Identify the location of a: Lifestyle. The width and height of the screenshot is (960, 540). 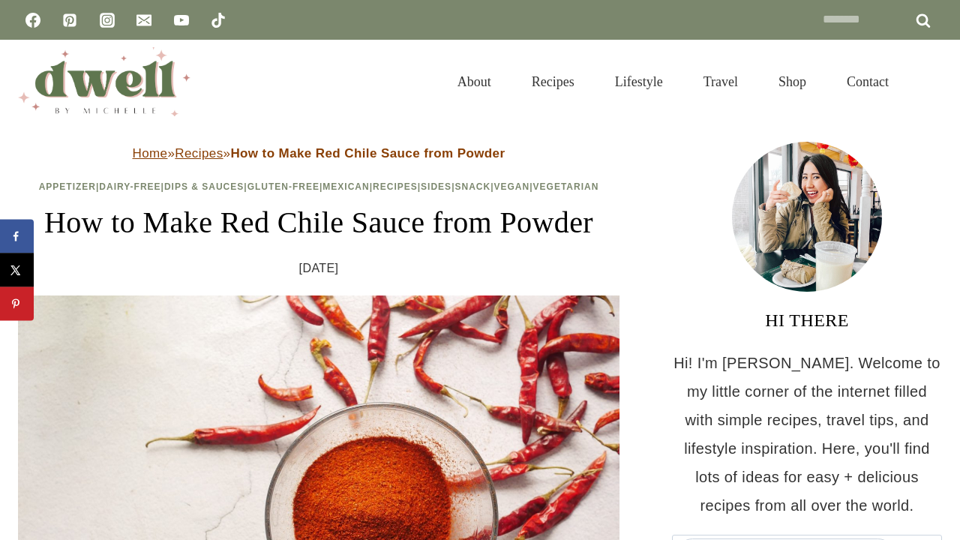
(639, 82).